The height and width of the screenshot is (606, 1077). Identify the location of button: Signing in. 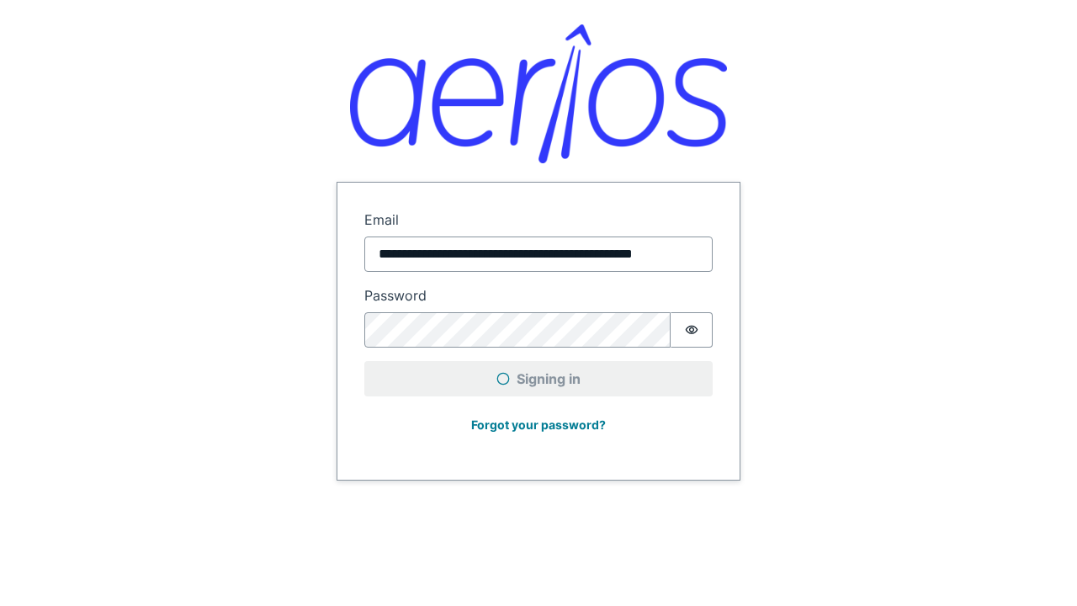
(539, 379).